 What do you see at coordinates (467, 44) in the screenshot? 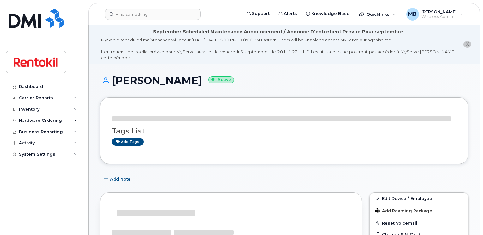
I see `button: close notification` at bounding box center [467, 44].